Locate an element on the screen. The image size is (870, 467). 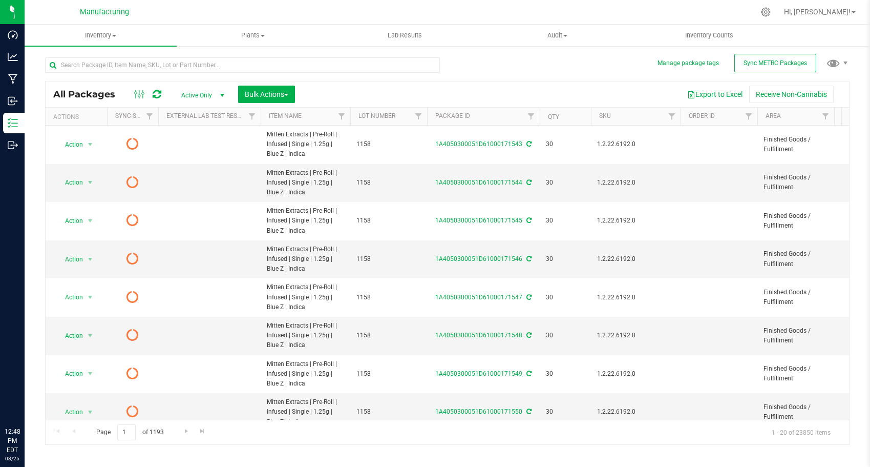
a: 1A4050300051D61000171543 is located at coordinates (479, 144).